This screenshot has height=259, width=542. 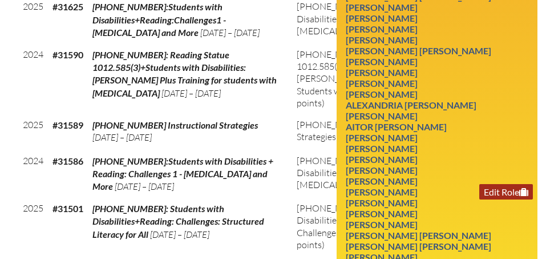 What do you see at coordinates (68, 6) in the screenshot?
I see `b: #31625` at bounding box center [68, 6].